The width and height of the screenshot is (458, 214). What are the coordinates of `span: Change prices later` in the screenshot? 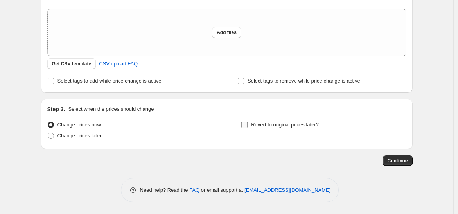 It's located at (79, 135).